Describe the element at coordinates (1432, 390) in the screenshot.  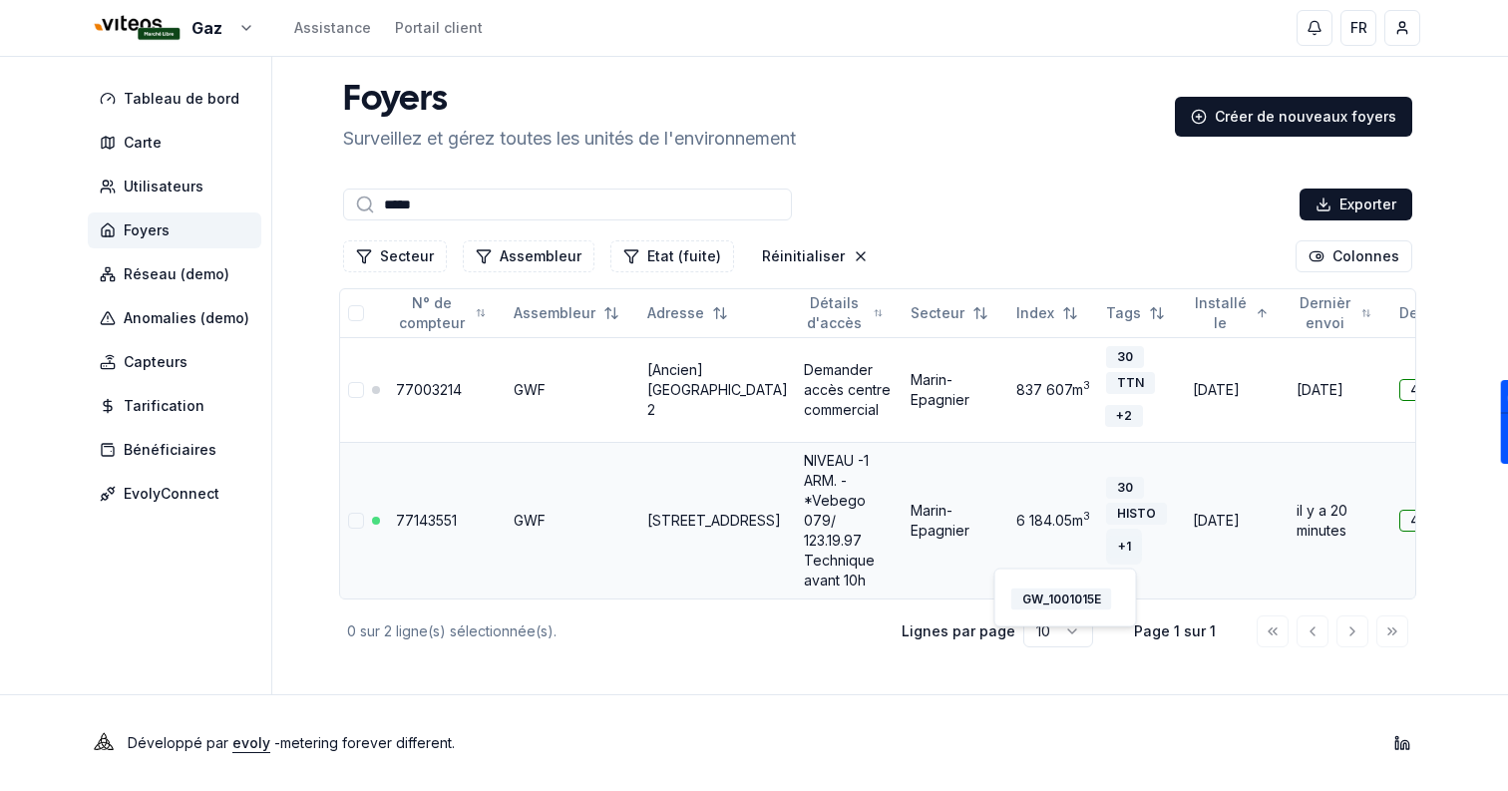
I see `div: 42B5FE` at that location.